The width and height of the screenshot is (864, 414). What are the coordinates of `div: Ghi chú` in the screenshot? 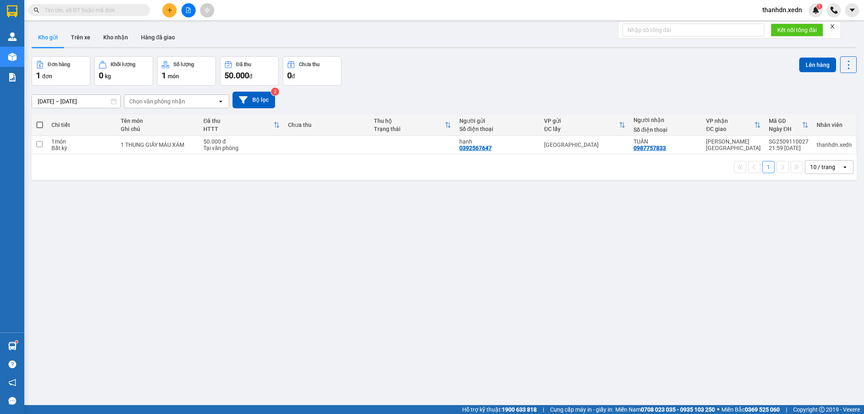 It's located at (158, 129).